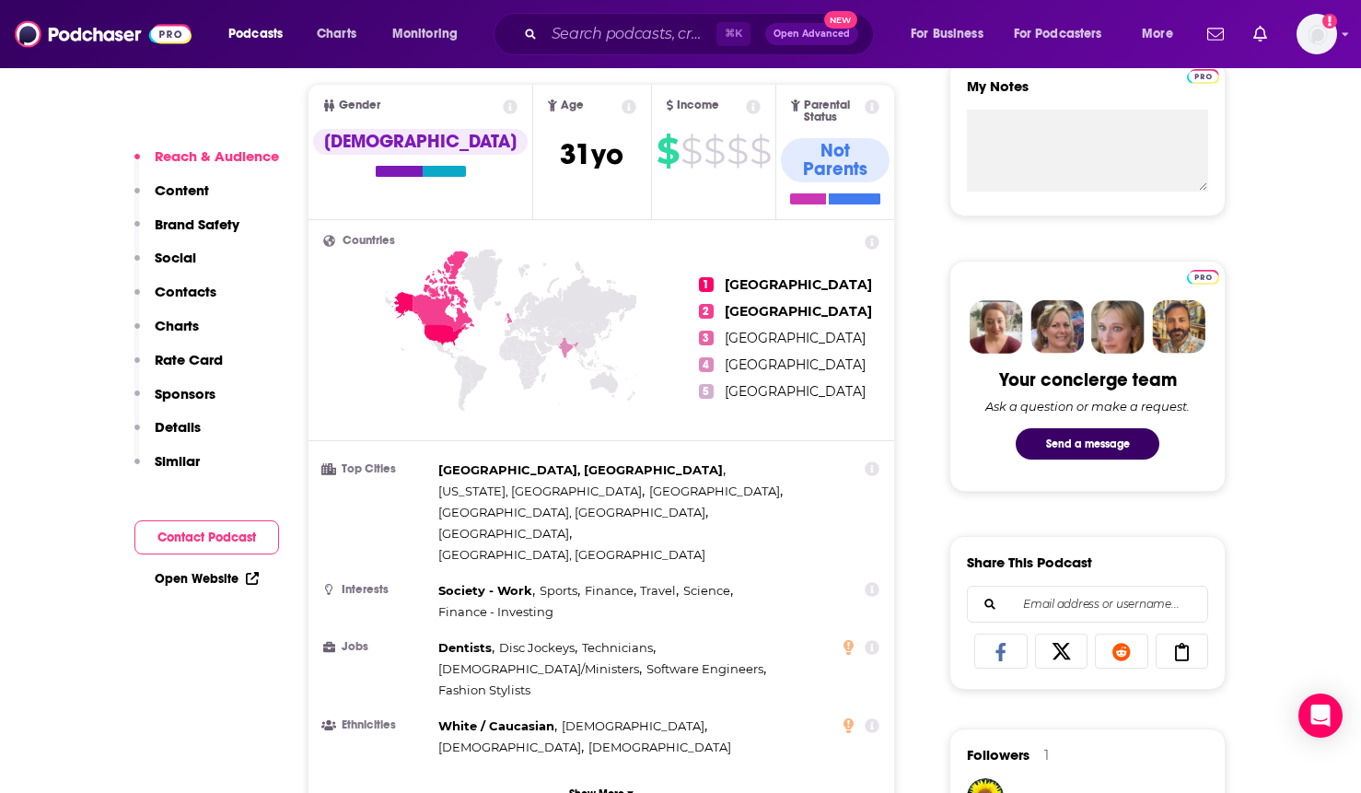 The height and width of the screenshot is (793, 1361). I want to click on input: Search podcasts, credits, & more..., so click(630, 34).